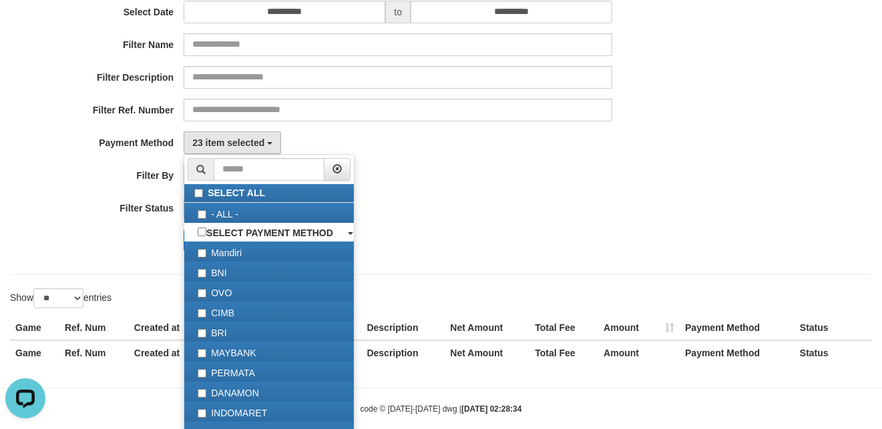 The image size is (882, 429). I want to click on a: SELECT PAYMENT METHOD, so click(269, 232).